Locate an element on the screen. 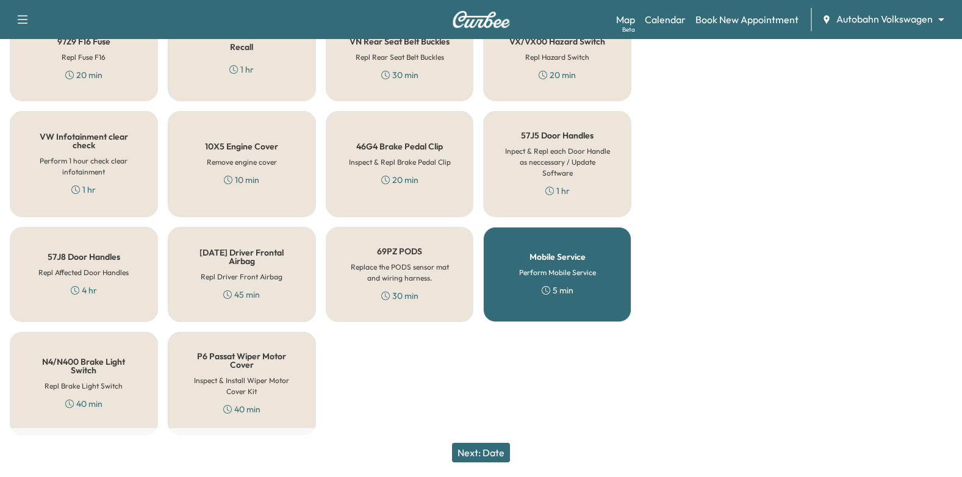 The height and width of the screenshot is (477, 962). h5: P6 Passat Wiper Motor Cover is located at coordinates (242, 361).